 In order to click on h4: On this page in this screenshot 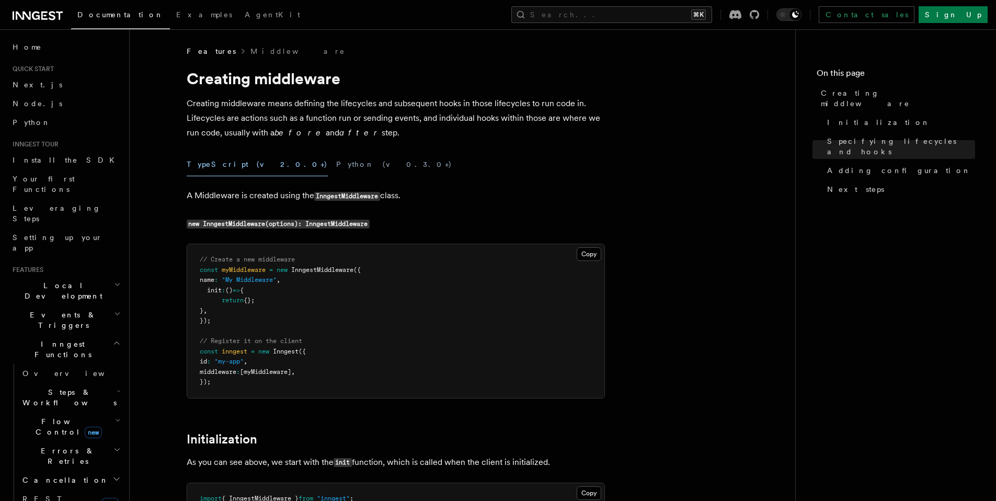, I will do `click(896, 75)`.